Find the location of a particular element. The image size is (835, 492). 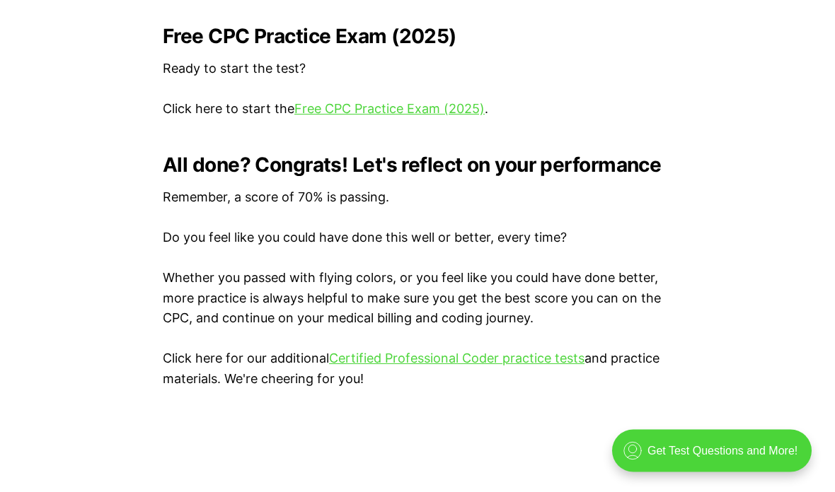

p: Whether you passed with flying colors, or you feel like you could have done better, more practice... is located at coordinates (417, 299).